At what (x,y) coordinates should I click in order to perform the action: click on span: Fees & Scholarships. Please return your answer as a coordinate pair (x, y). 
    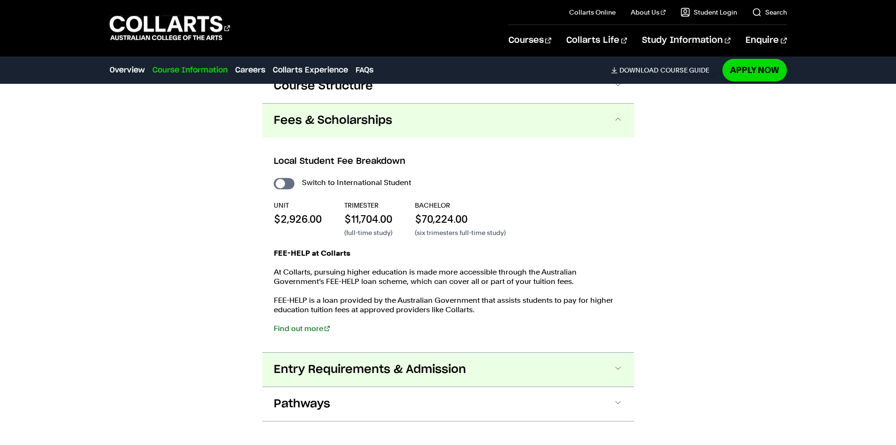
    Looking at the image, I should click on (333, 120).